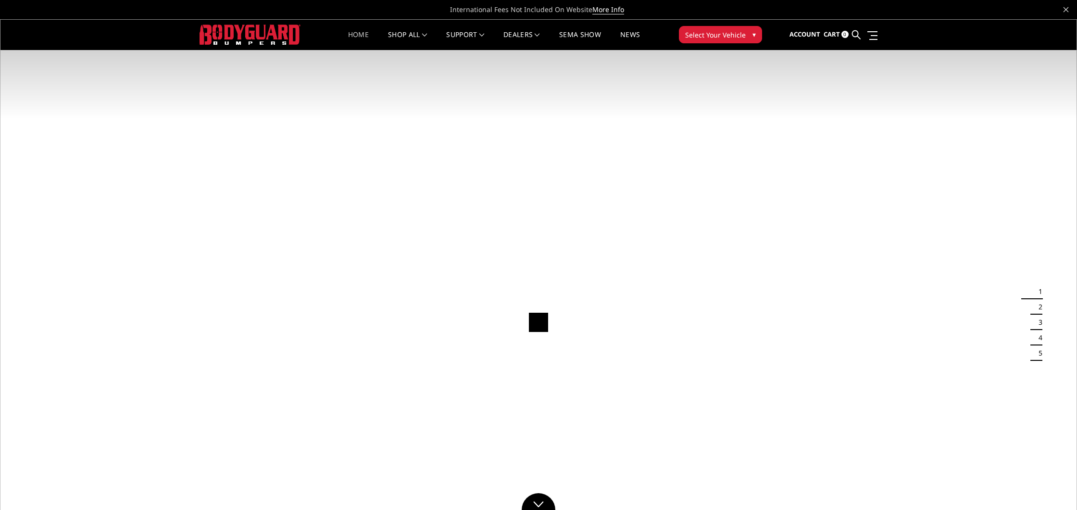 The width and height of the screenshot is (1077, 510). Describe the element at coordinates (522, 40) in the screenshot. I see `a: Dealers` at that location.